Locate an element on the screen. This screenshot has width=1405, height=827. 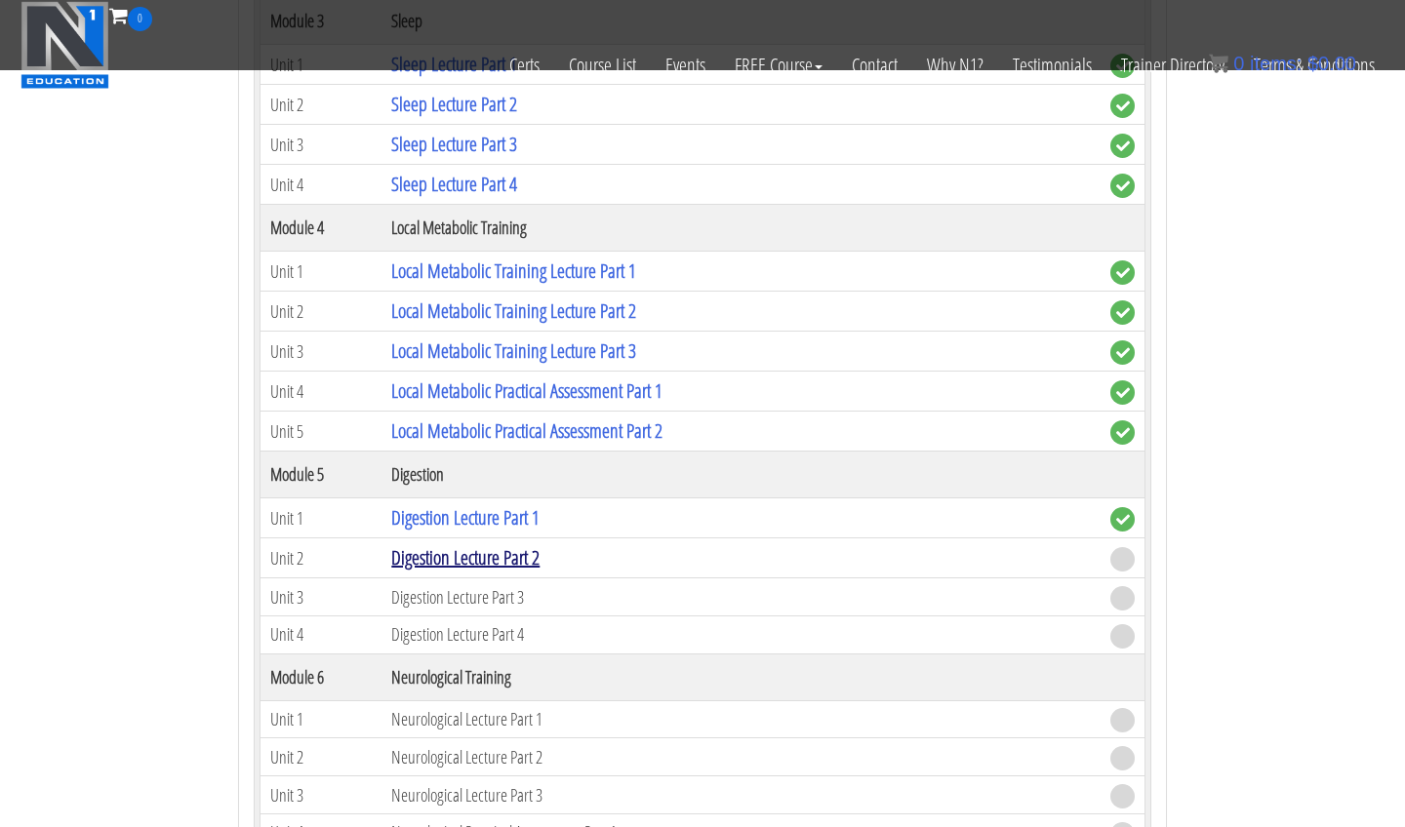
a: Local Metabolic Training Lecture Part 3 is located at coordinates (513, 350).